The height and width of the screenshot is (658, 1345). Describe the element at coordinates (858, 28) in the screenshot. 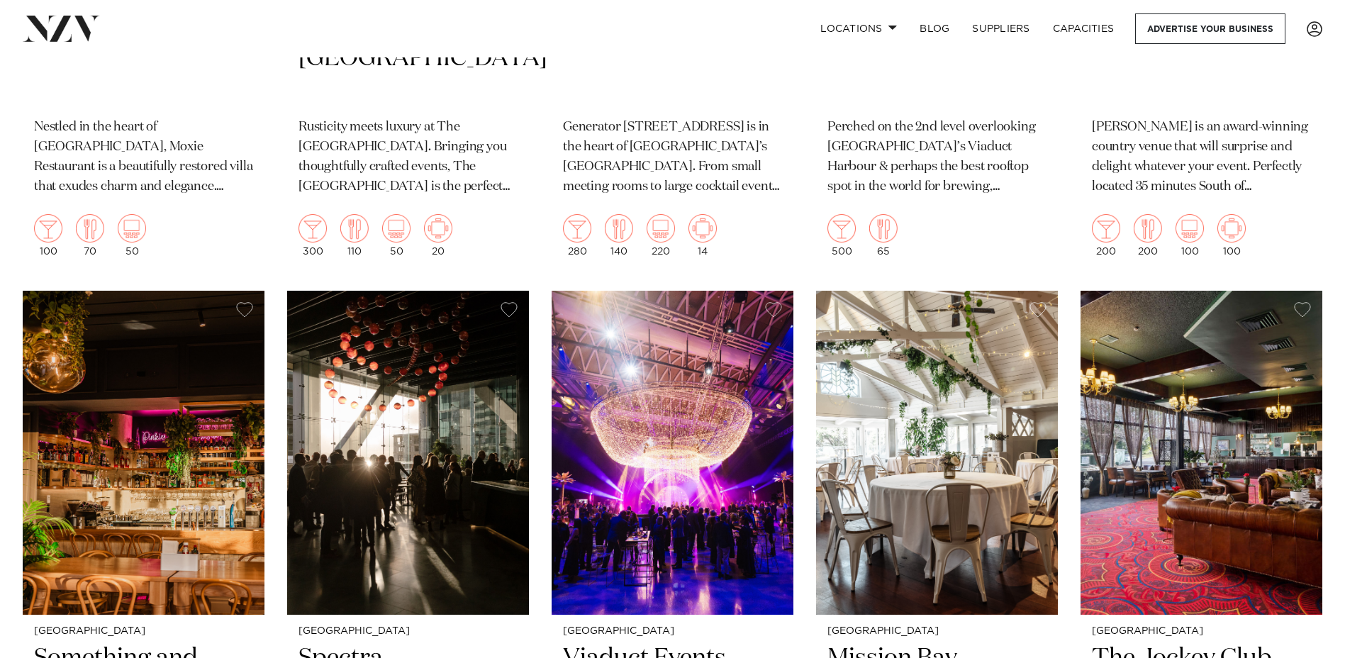

I see `a: Locations` at that location.